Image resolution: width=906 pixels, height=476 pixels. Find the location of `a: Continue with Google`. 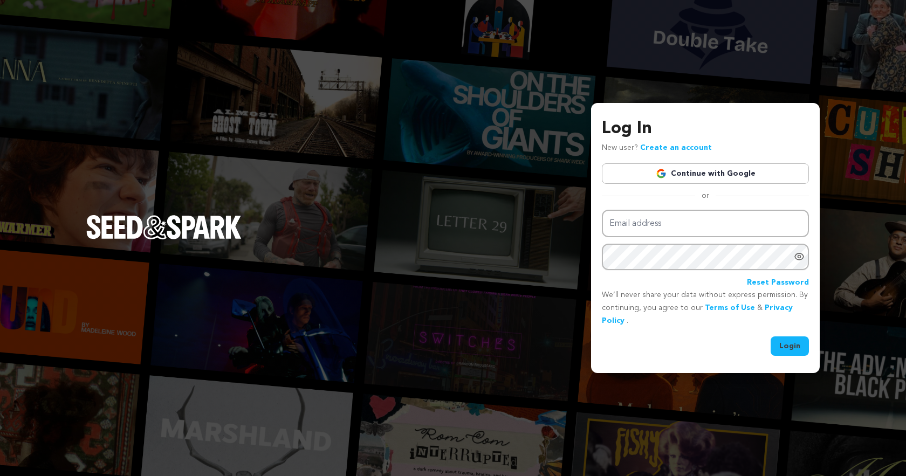

a: Continue with Google is located at coordinates (705, 174).